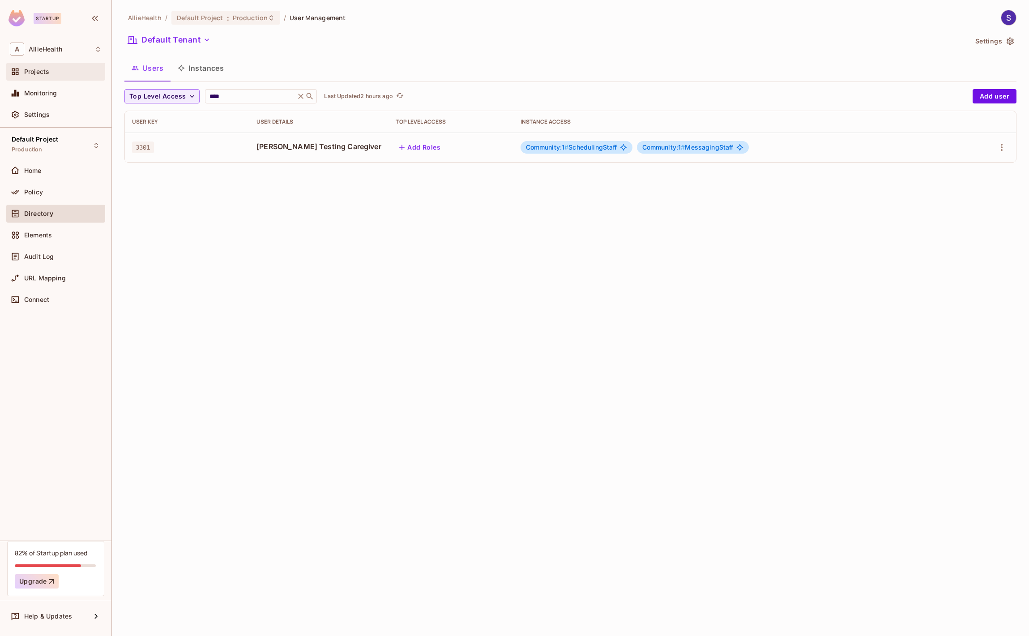 This screenshot has width=1029, height=636. I want to click on button: Settings, so click(994, 41).